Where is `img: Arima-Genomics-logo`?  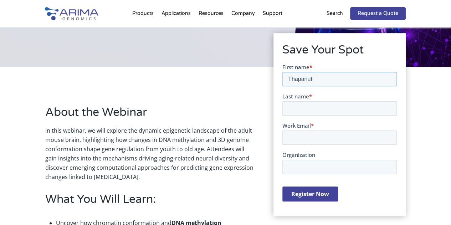 img: Arima-Genomics-logo is located at coordinates (72, 14).